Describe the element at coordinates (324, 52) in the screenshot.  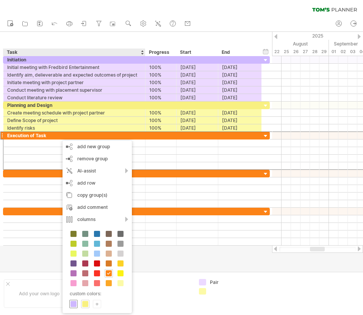
I see `div: Friday, 29 August 2025` at that location.